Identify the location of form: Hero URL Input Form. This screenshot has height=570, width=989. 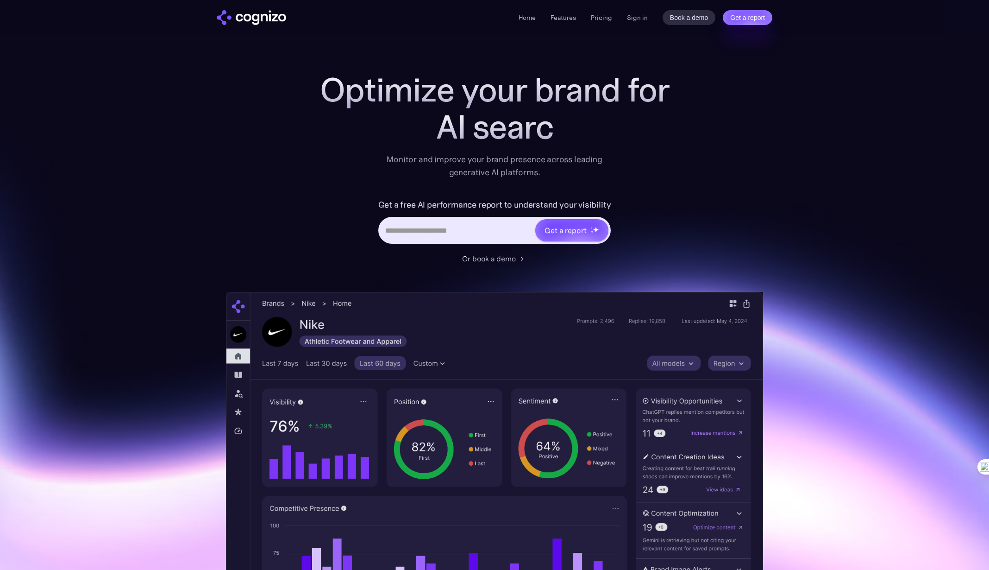
(495, 223).